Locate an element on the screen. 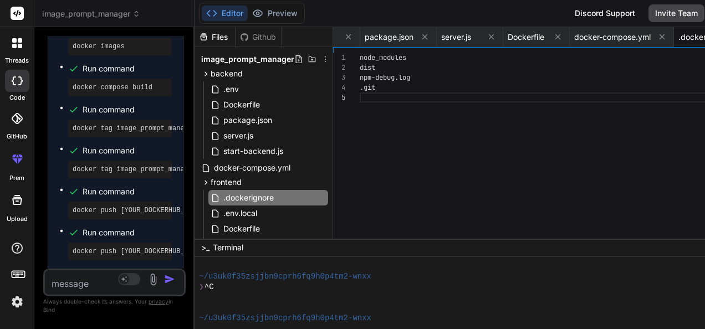  button: Editor is located at coordinates (224, 13).